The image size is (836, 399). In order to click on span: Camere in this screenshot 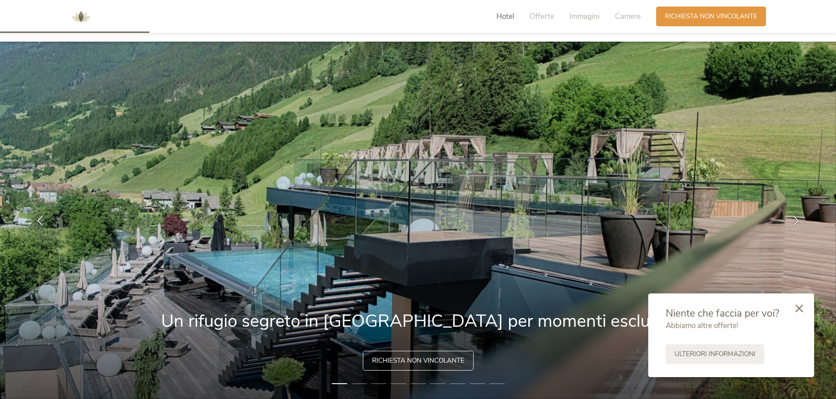, I will do `click(628, 16)`.